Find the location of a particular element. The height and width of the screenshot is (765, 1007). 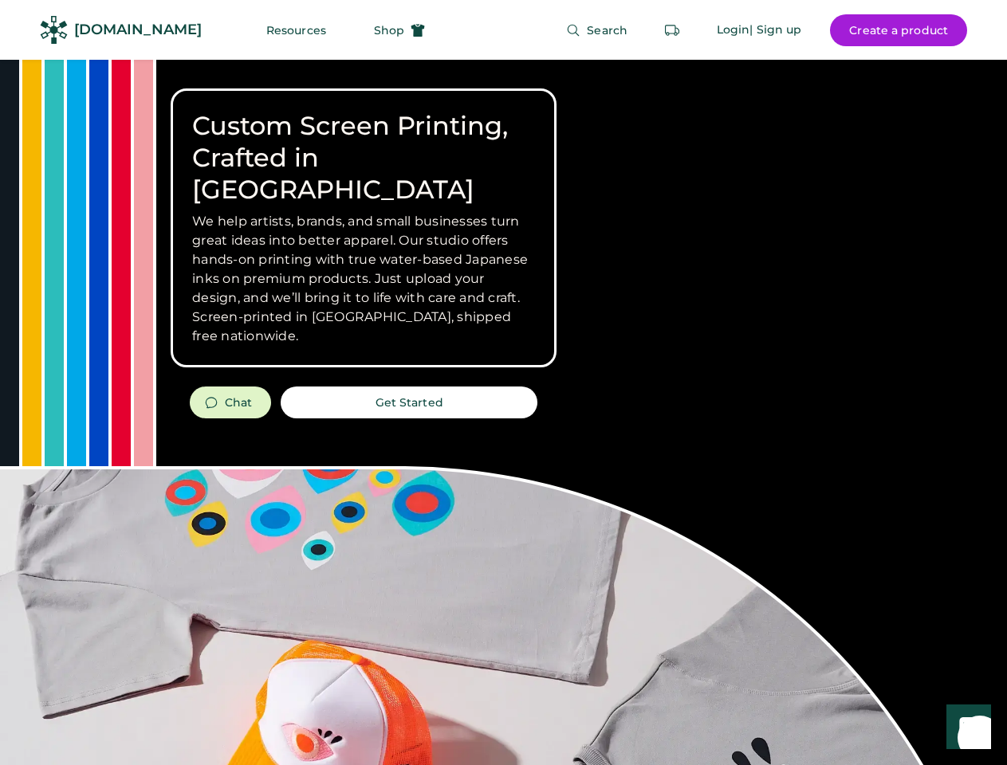

h3: We help artists, brands, and small businesses turn great ideas into better apparel. Our studio of... is located at coordinates (363, 279).